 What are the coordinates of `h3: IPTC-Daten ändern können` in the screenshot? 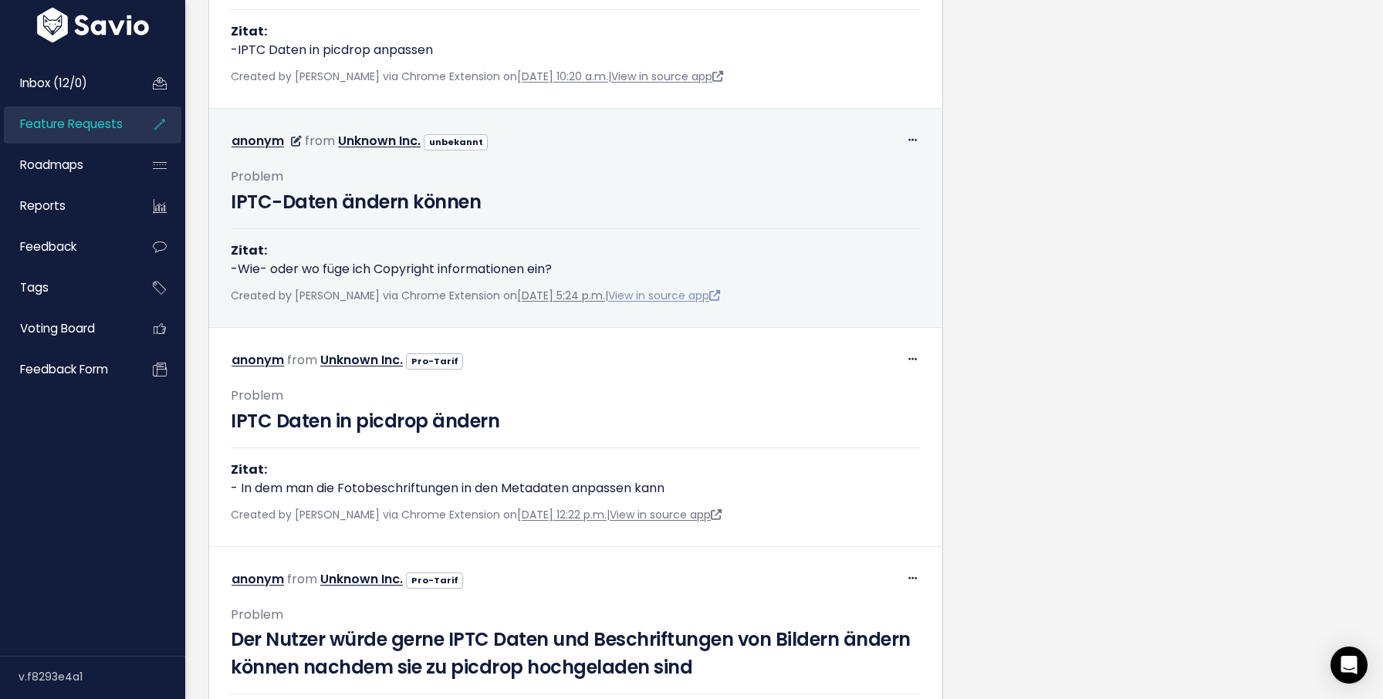 It's located at (576, 202).